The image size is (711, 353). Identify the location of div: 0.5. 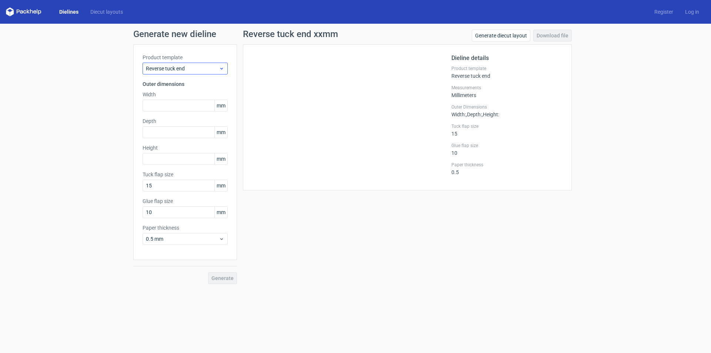
(507, 168).